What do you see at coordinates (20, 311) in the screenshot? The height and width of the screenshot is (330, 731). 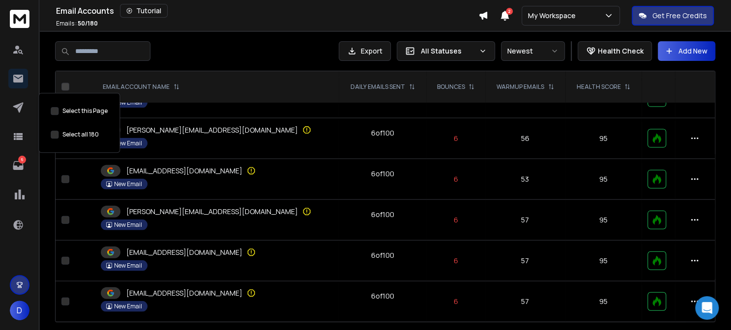 I see `button: D` at bounding box center [20, 311].